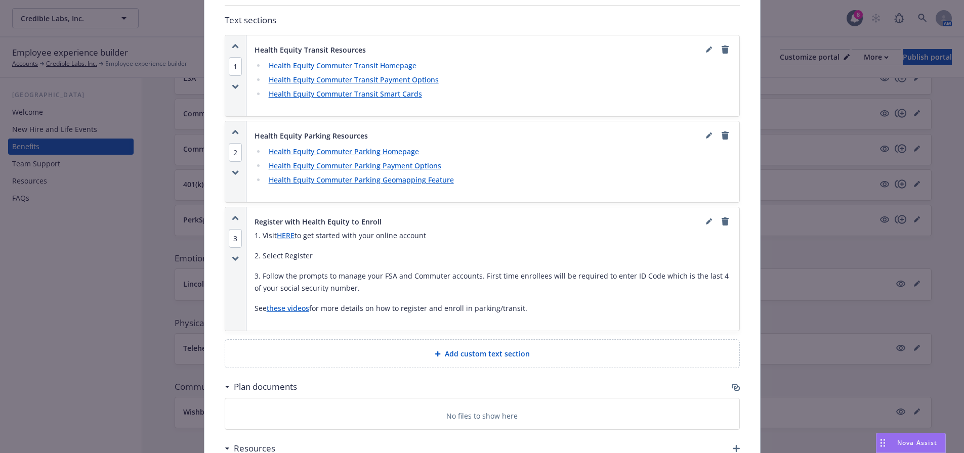  Describe the element at coordinates (235, 238) in the screenshot. I see `span: 3` at that location.